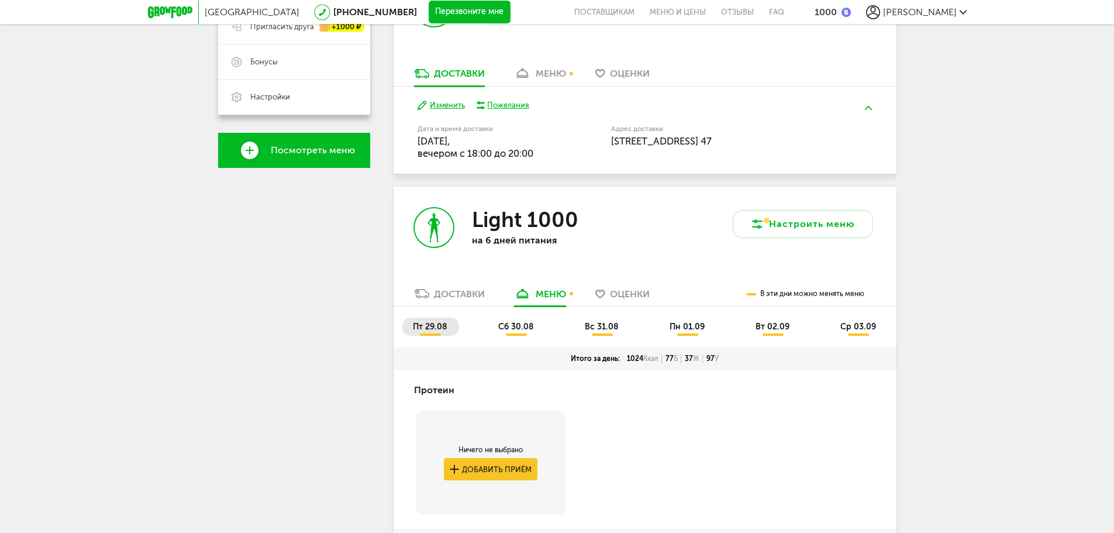 The height and width of the screenshot is (533, 1114). I want to click on h4: Протеин, so click(434, 390).